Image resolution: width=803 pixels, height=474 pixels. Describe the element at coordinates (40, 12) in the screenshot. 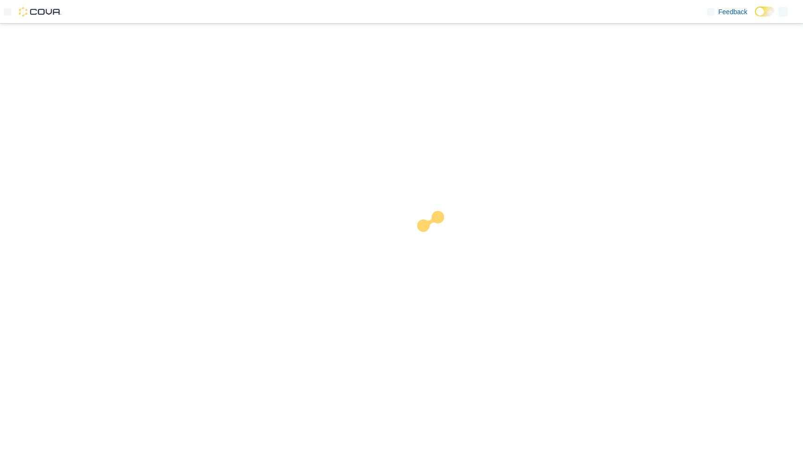

I see `img: Cova` at that location.